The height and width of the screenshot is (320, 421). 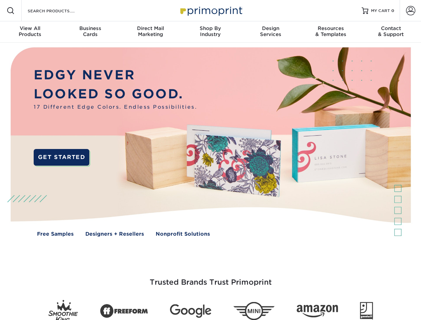 I want to click on a: Designers + Resellers, so click(x=115, y=234).